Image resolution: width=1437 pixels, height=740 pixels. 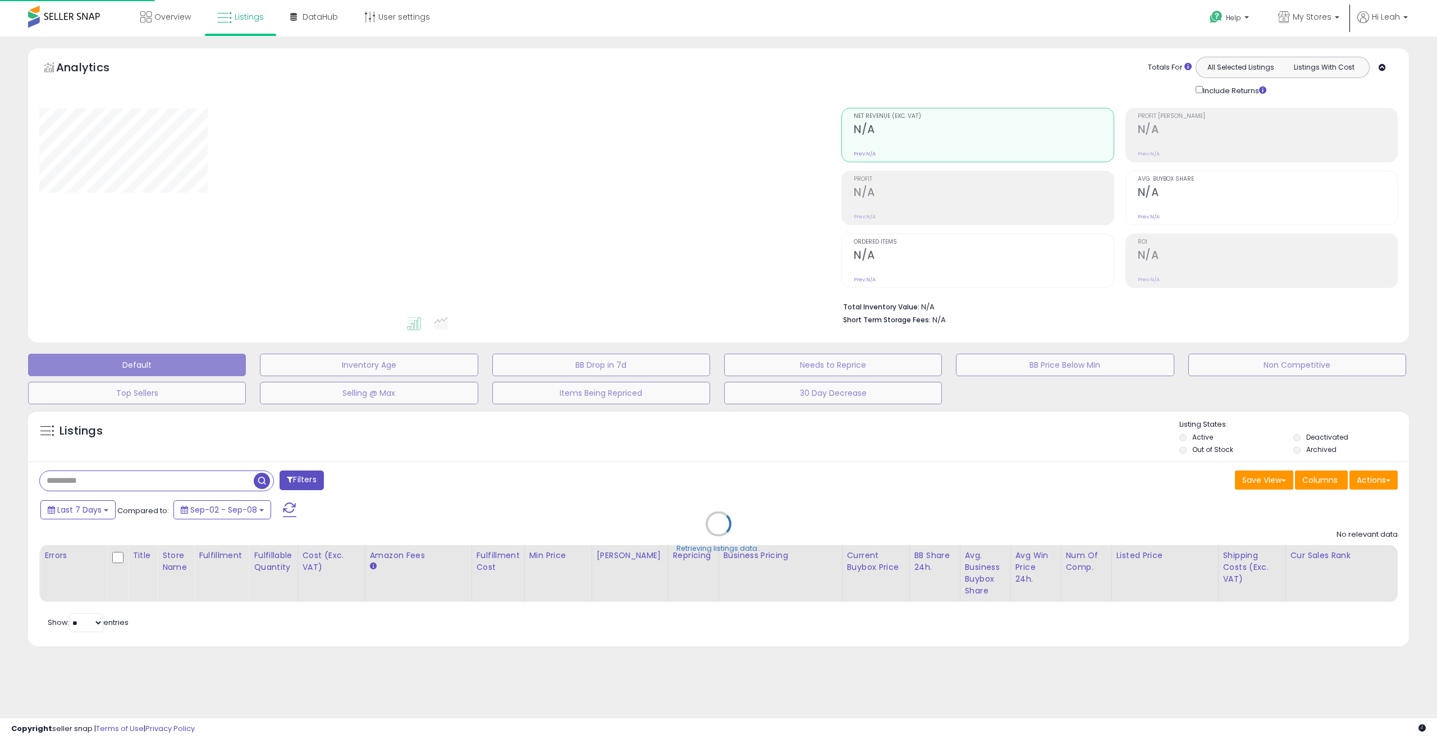 What do you see at coordinates (249, 17) in the screenshot?
I see `span: Listings` at bounding box center [249, 17].